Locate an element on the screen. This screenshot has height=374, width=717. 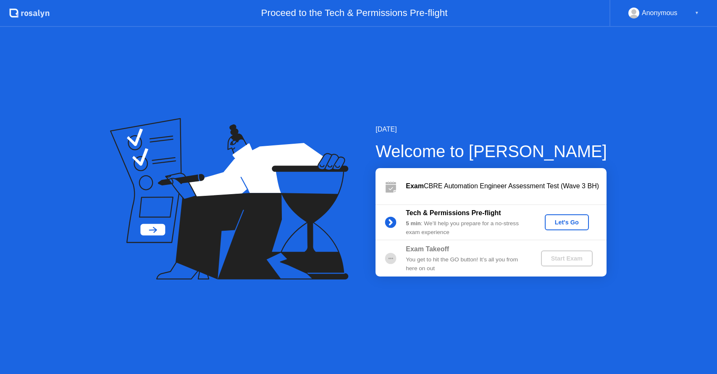
div: You get to hit the GO button! It’s all you from here on out is located at coordinates (466, 264).